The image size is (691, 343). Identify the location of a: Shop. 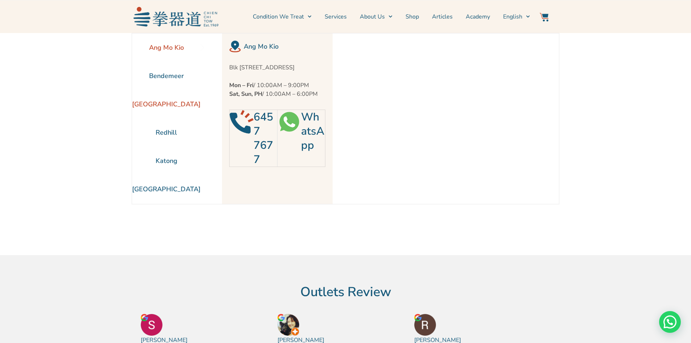
(412, 17).